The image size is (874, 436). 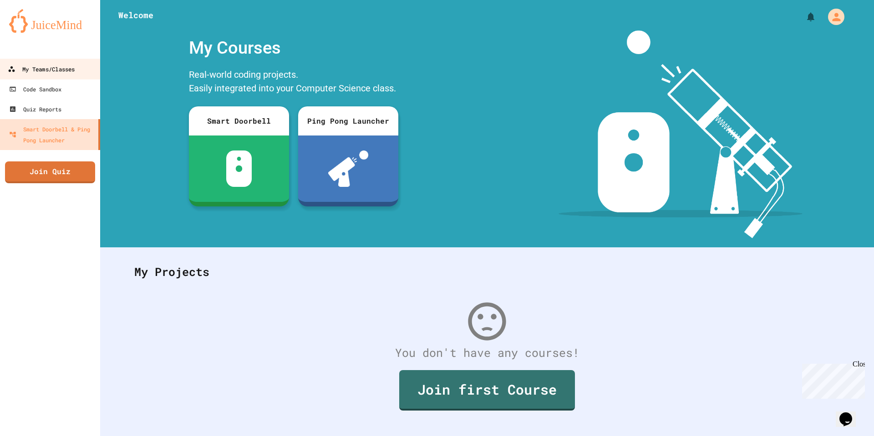 What do you see at coordinates (680, 134) in the screenshot?
I see `img: banner-image-my-projects.png` at bounding box center [680, 134].